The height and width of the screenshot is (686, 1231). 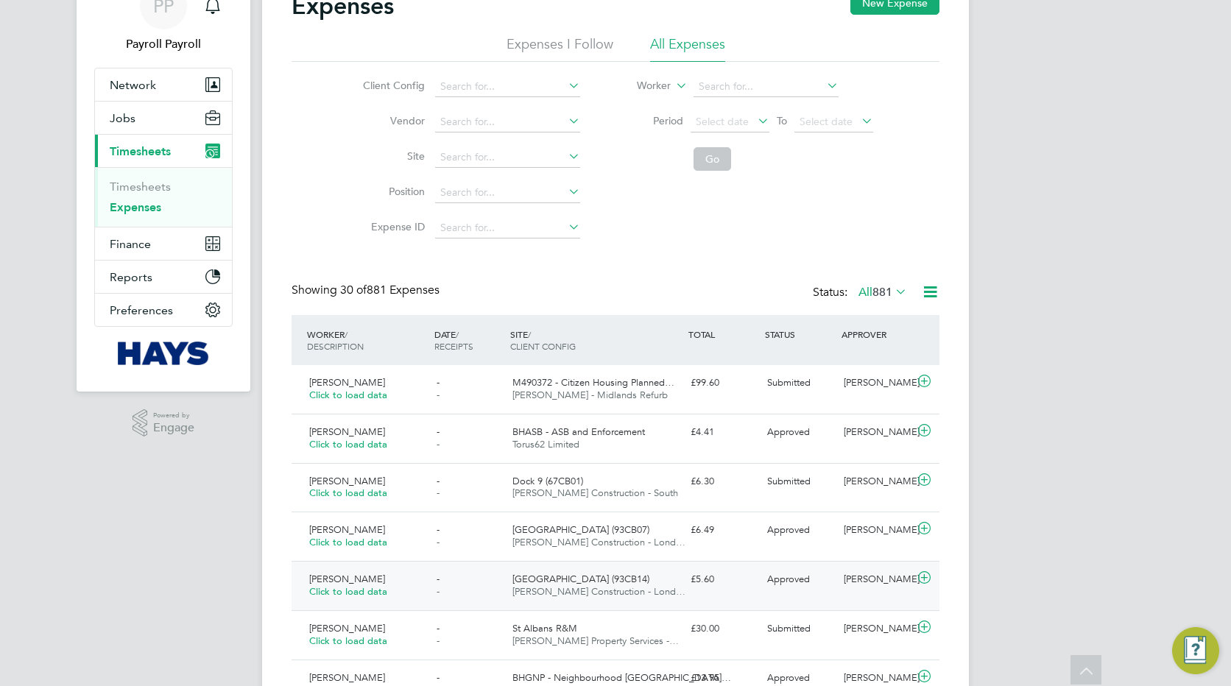 What do you see at coordinates (723, 432) in the screenshot?
I see `div: £4.41` at bounding box center [723, 432].